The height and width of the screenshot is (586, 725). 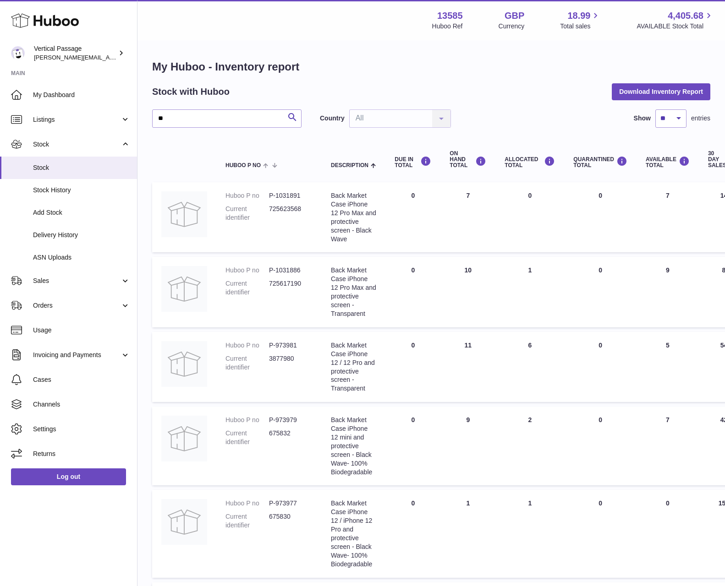 What do you see at coordinates (82, 257) in the screenshot?
I see `span: ASN Uploads` at bounding box center [82, 257].